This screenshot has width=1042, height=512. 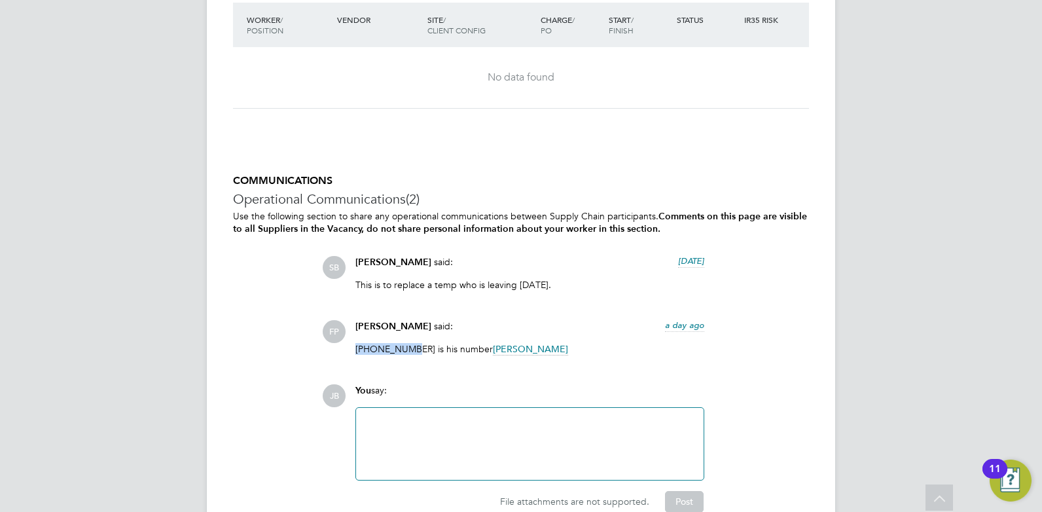 I want to click on span: You, so click(x=363, y=390).